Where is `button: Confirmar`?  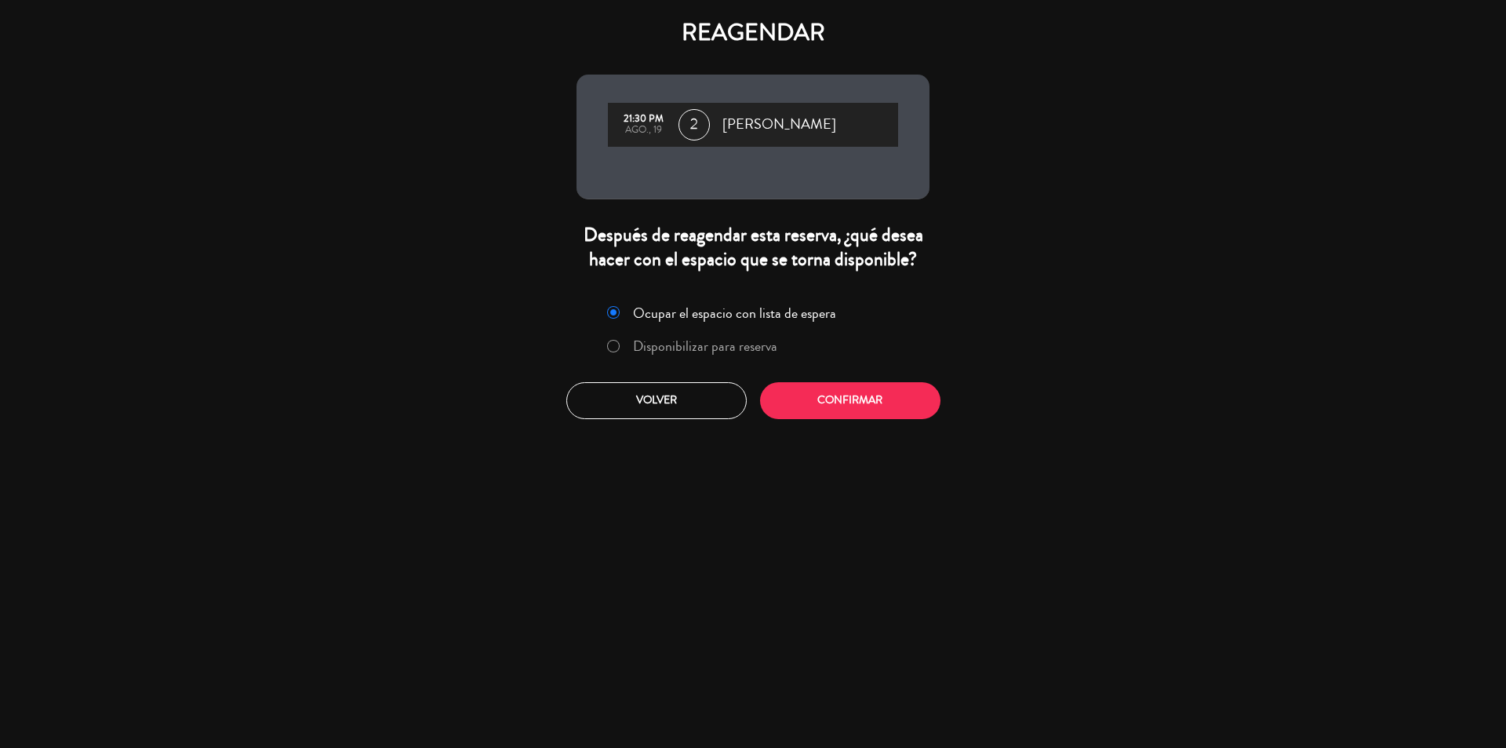 button: Confirmar is located at coordinates (850, 400).